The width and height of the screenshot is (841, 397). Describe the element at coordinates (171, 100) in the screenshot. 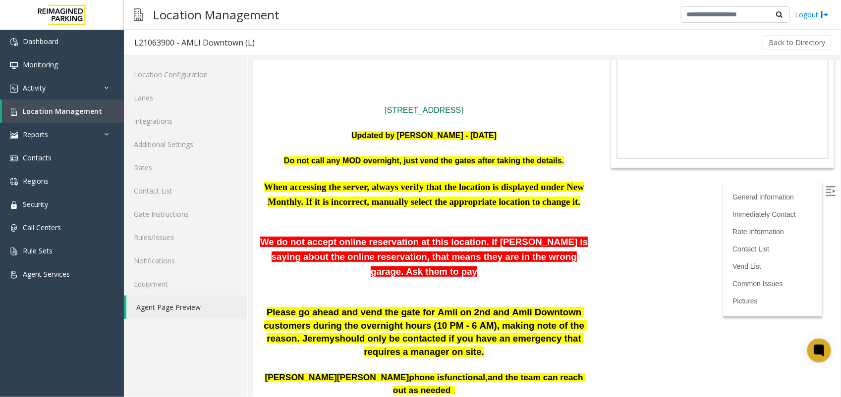

I see `span: Do not call any MOD overnight, just vend the gates after taking the details.` at that location.